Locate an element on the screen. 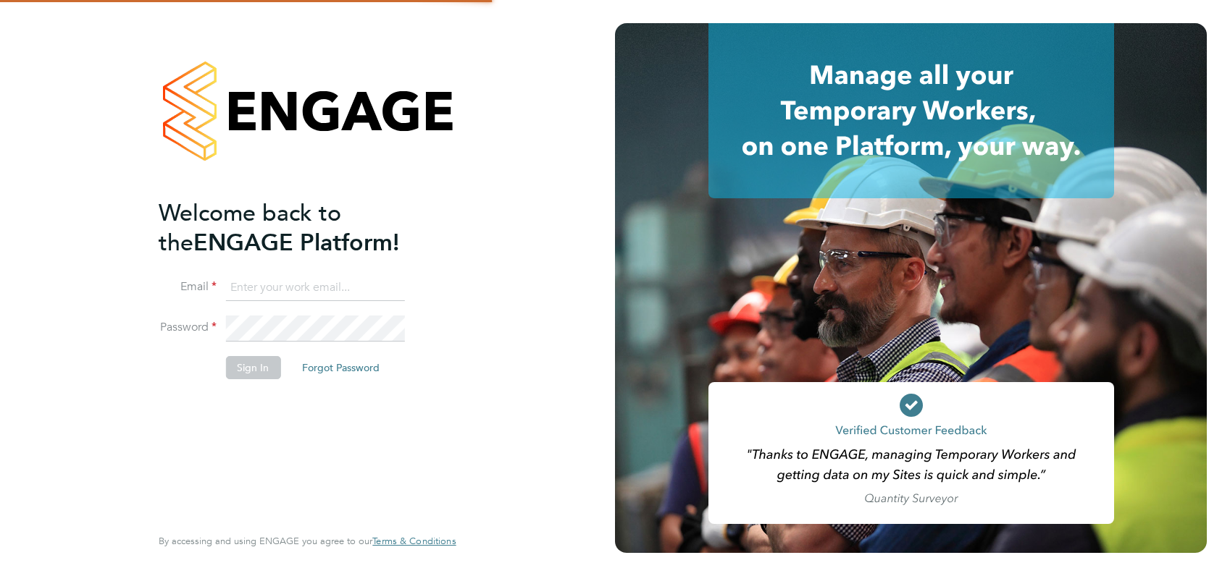 This screenshot has height=576, width=1230. span: Terms & Conditions is located at coordinates (414, 541).